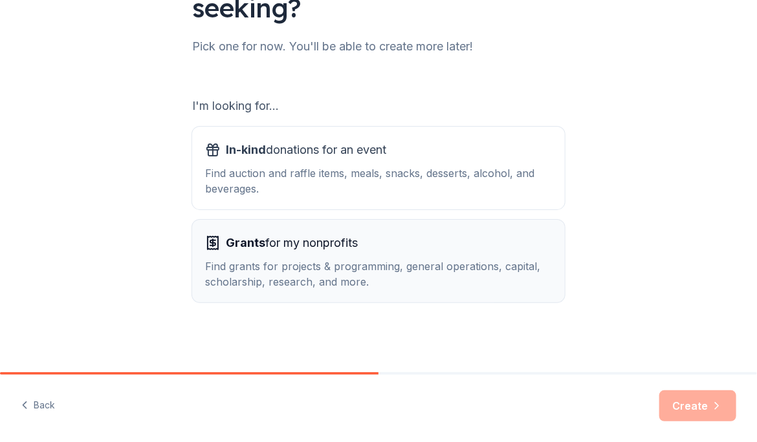 This screenshot has height=442, width=757. Describe the element at coordinates (378, 181) in the screenshot. I see `div: Find auction and raffle items, meals, snacks, desserts, alcohol, and beverages.` at that location.